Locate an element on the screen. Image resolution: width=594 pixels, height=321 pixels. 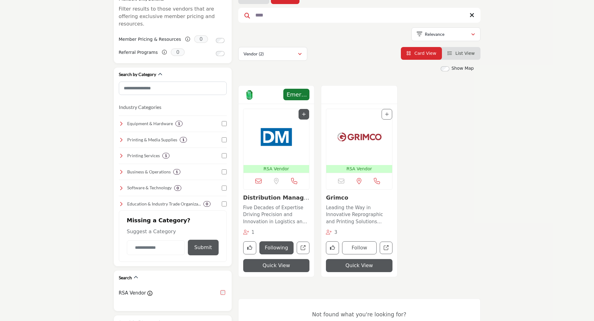
label: Show Map is located at coordinates (463, 68).